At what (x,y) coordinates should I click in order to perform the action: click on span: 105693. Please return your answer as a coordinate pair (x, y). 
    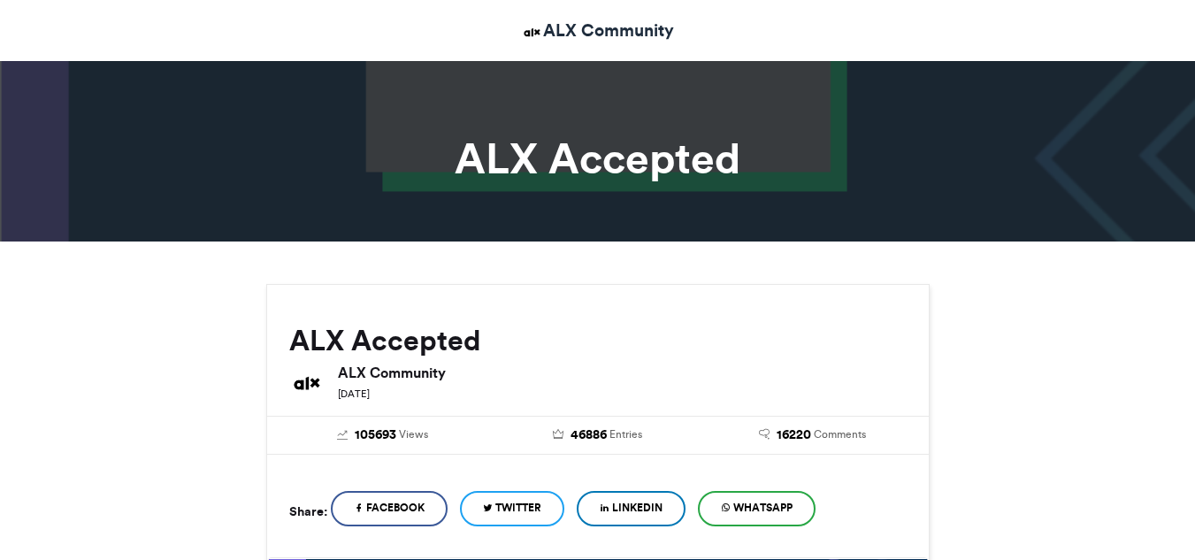
    Looking at the image, I should click on (375, 435).